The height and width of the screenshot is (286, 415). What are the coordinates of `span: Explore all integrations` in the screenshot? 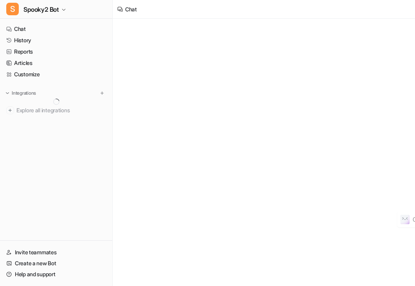 It's located at (61, 110).